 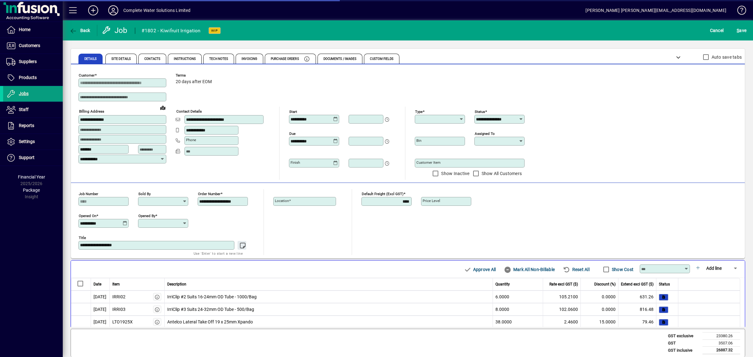 I want to click on td: 79.46, so click(x=637, y=322).